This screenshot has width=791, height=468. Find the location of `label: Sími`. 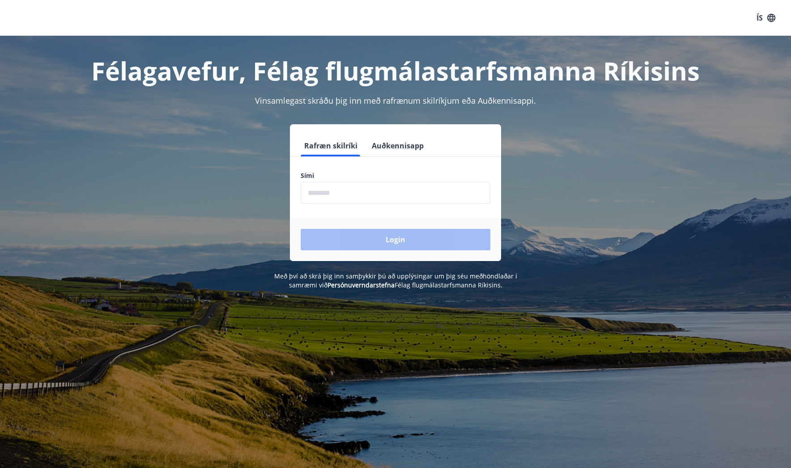

label: Sími is located at coordinates (395, 176).